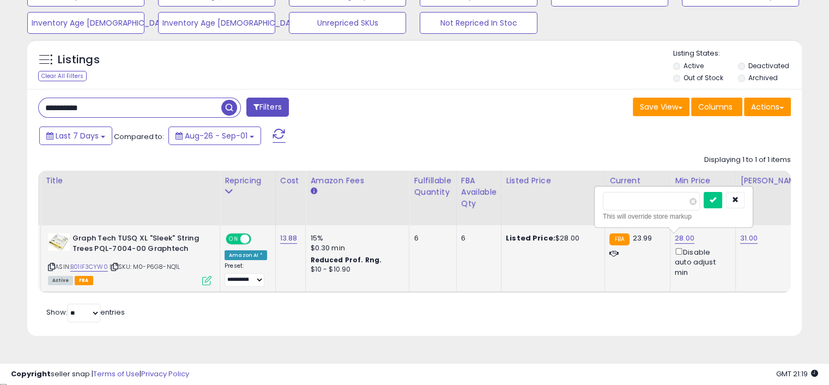 The height and width of the screenshot is (385, 829). I want to click on button: Aug-26 - Sep-01, so click(215, 136).